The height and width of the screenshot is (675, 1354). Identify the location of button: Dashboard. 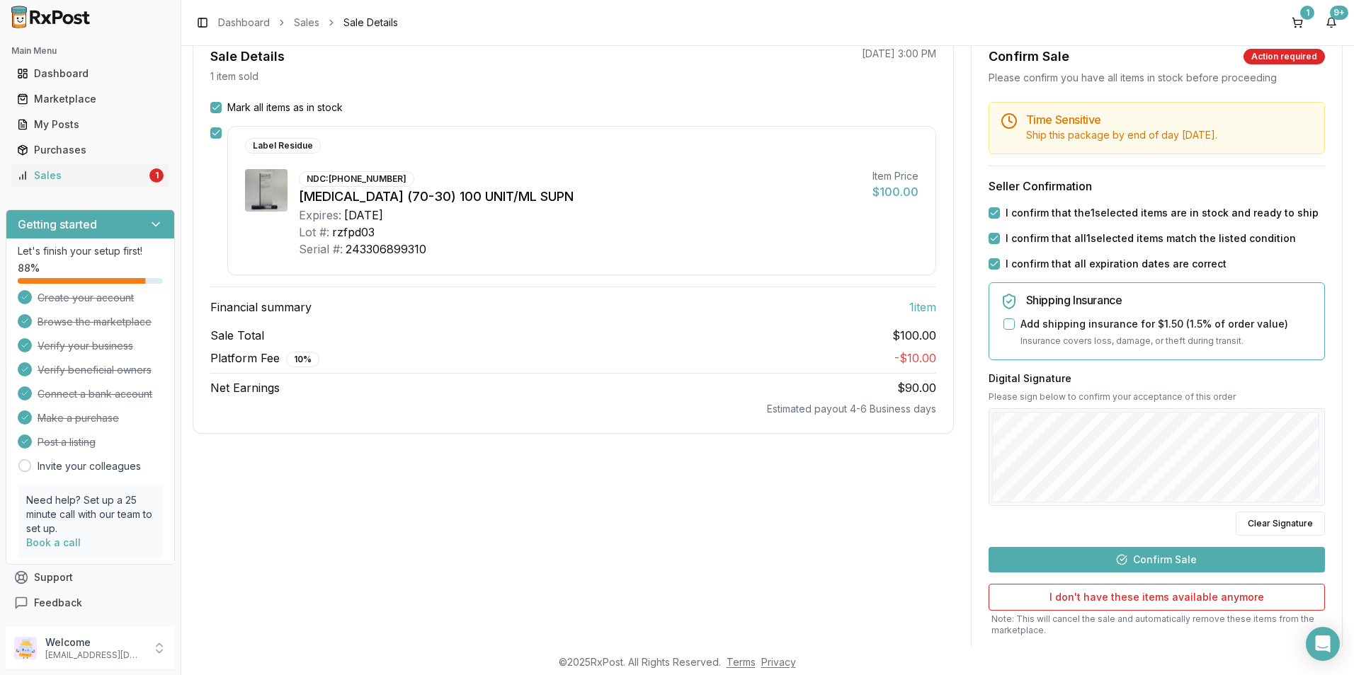
(90, 74).